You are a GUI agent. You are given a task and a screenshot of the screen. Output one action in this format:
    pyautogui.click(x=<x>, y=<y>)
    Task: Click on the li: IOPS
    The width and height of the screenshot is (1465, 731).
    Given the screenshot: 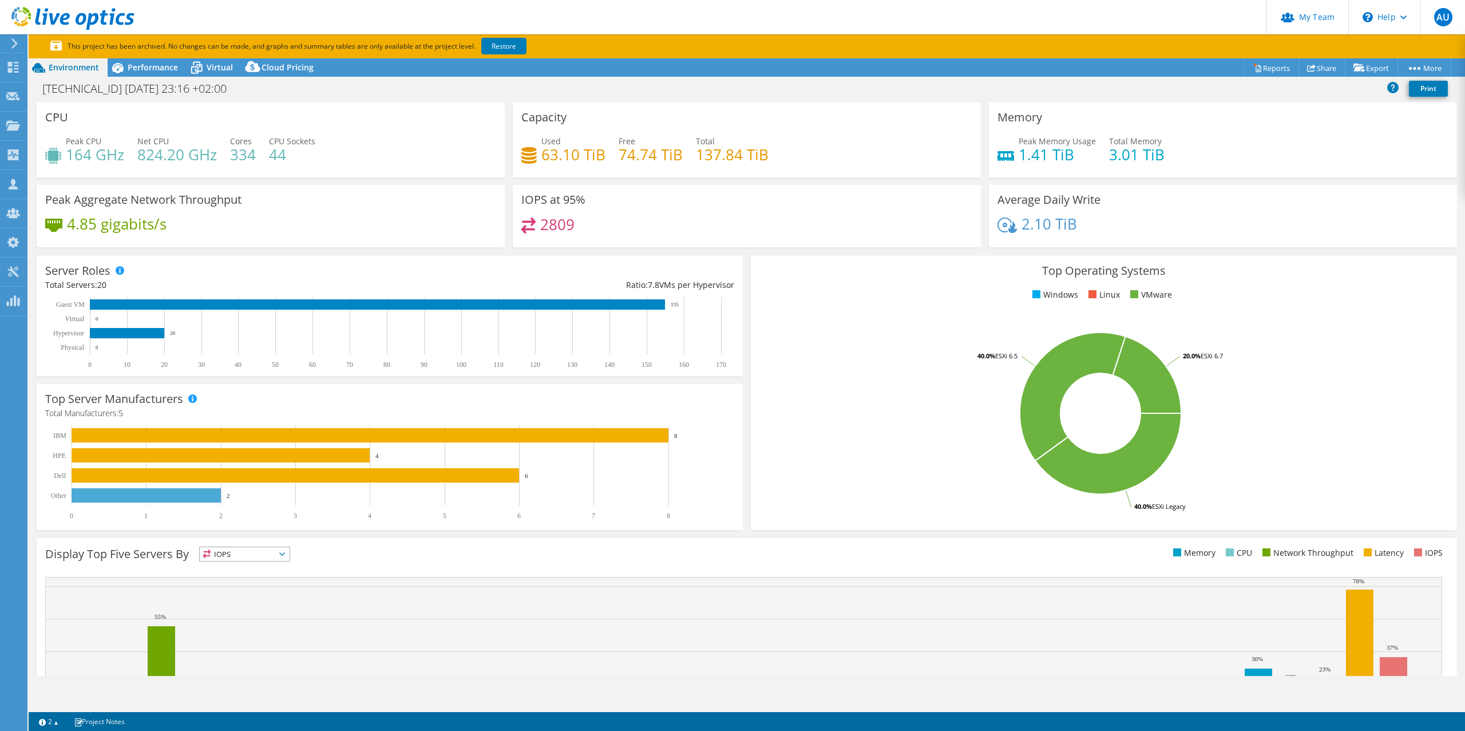 What is the action you would take?
    pyautogui.click(x=1427, y=553)
    